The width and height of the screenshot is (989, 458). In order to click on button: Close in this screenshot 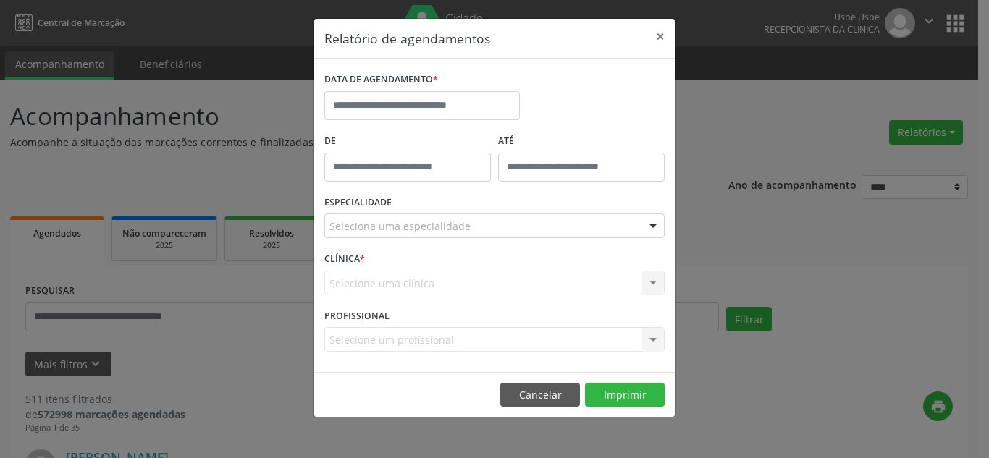, I will do `click(660, 36)`.